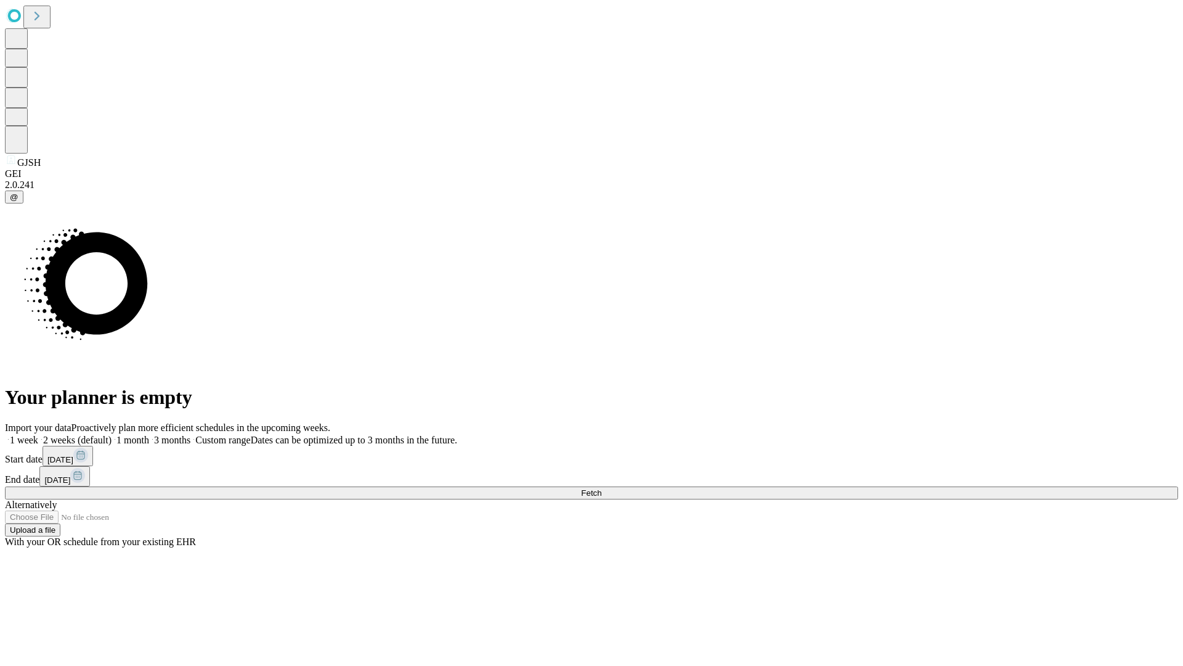 This screenshot has height=666, width=1183. I want to click on span: Import your data, so click(38, 427).